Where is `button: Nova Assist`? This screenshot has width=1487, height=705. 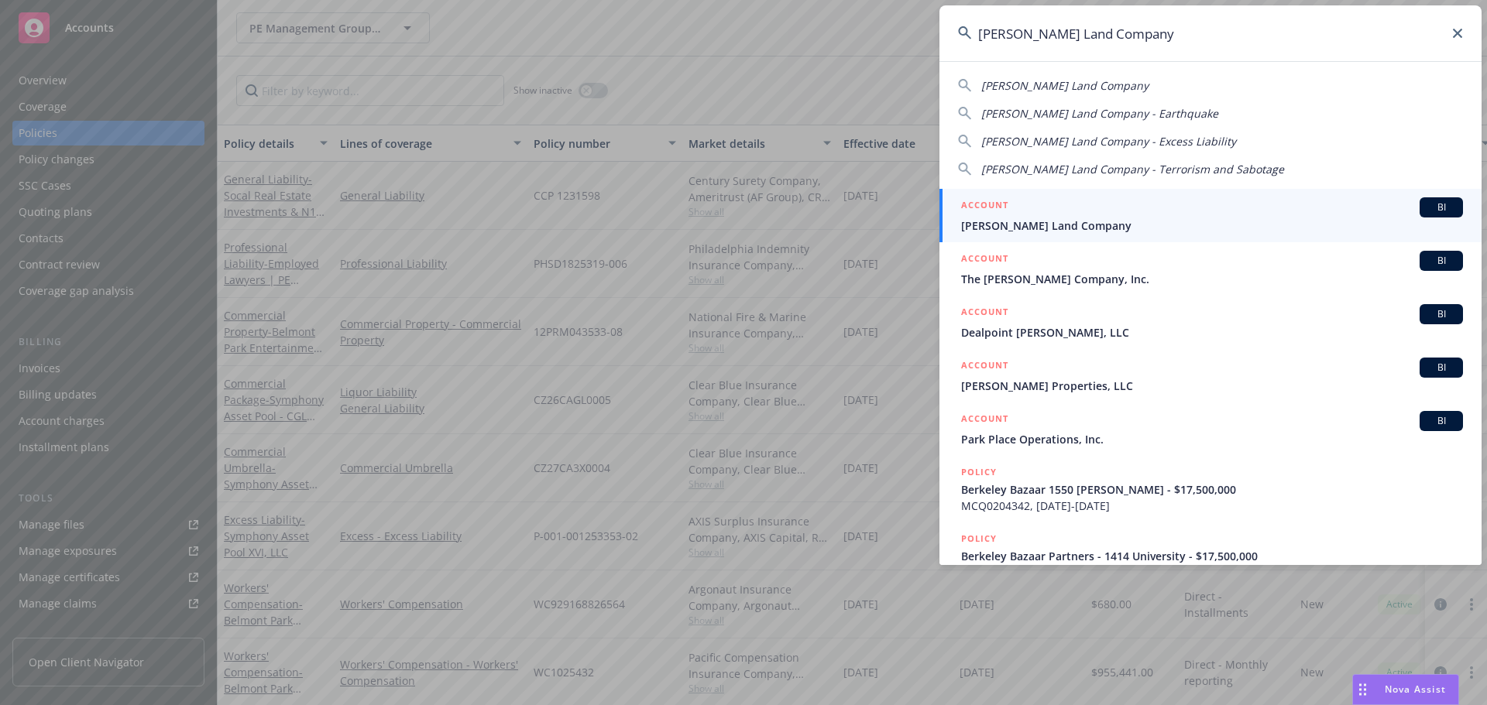 button: Nova Assist is located at coordinates (1405, 690).